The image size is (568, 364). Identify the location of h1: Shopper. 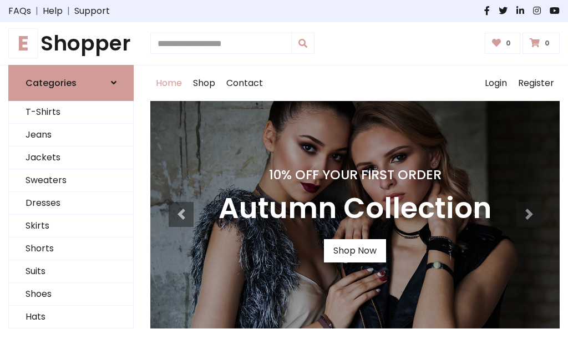
(71, 43).